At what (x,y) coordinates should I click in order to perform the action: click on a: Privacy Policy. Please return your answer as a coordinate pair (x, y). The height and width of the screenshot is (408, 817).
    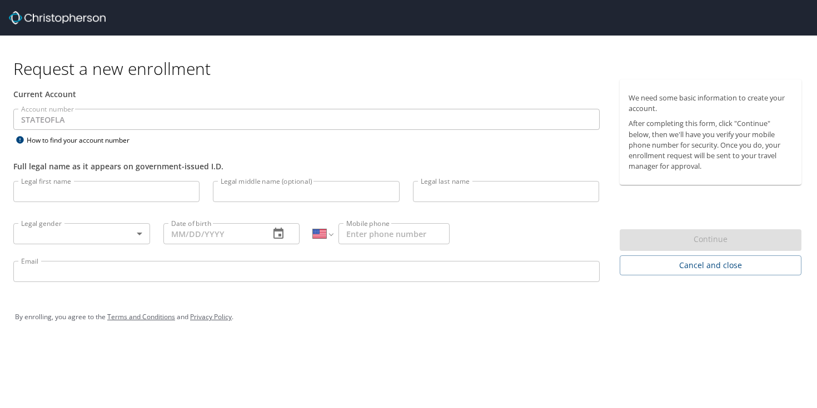
    Looking at the image, I should click on (211, 317).